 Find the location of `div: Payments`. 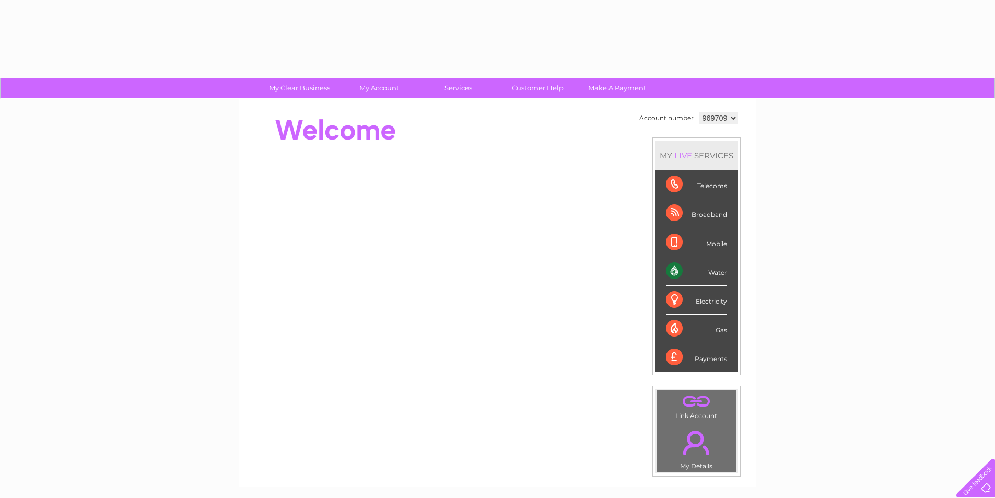

div: Payments is located at coordinates (697, 357).